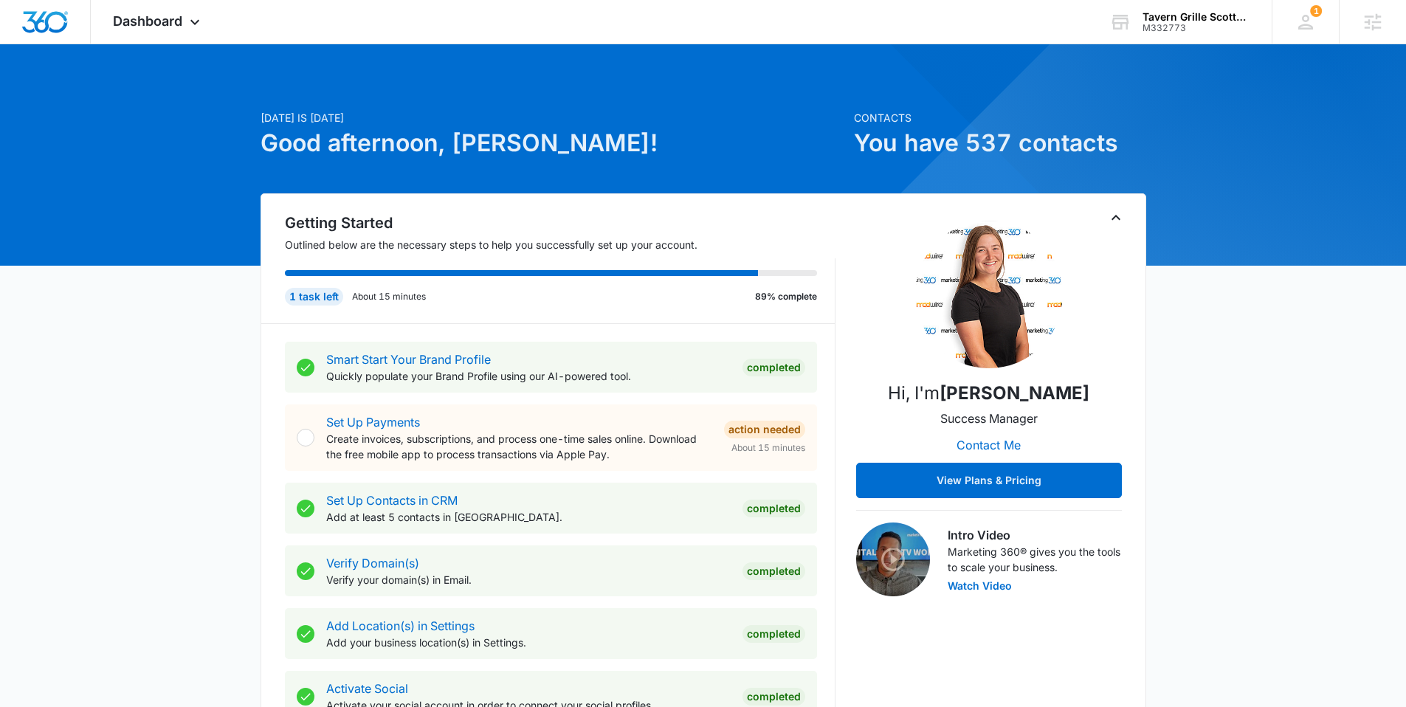 The image size is (1406, 707). I want to click on p: Hi, I'm, so click(988, 393).